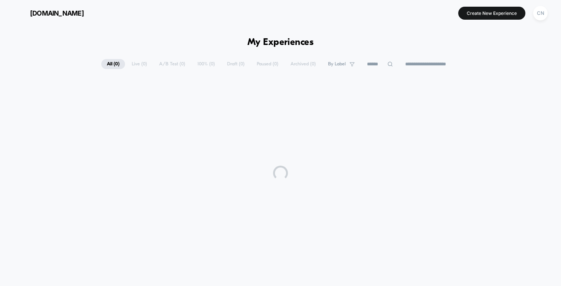  What do you see at coordinates (281, 42) in the screenshot?
I see `h1: My Experiences` at bounding box center [281, 42].